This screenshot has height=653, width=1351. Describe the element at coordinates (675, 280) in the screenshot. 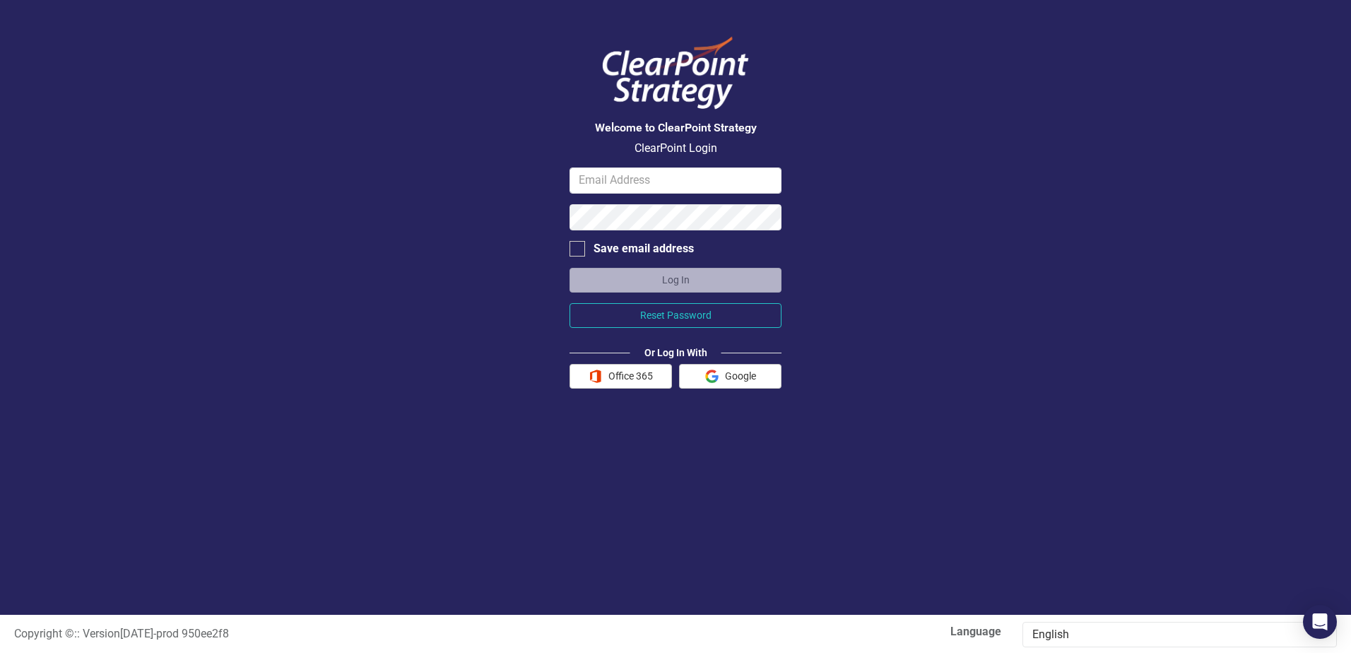

I see `button: Log In` at that location.